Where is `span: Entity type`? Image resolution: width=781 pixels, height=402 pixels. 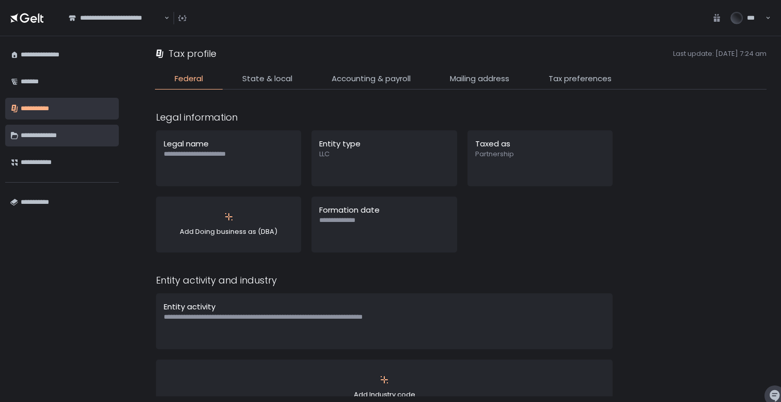
span: Entity type is located at coordinates (340, 143).